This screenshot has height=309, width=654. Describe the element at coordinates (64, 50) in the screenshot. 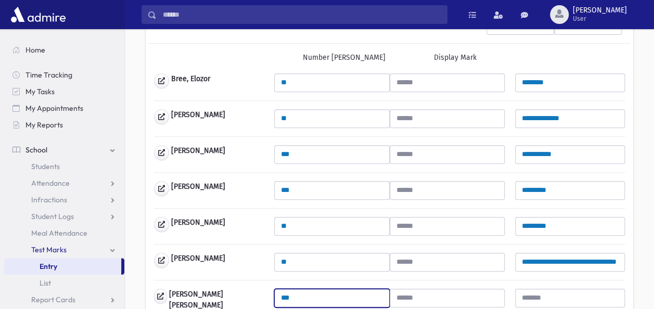

I see `a: Home` at that location.